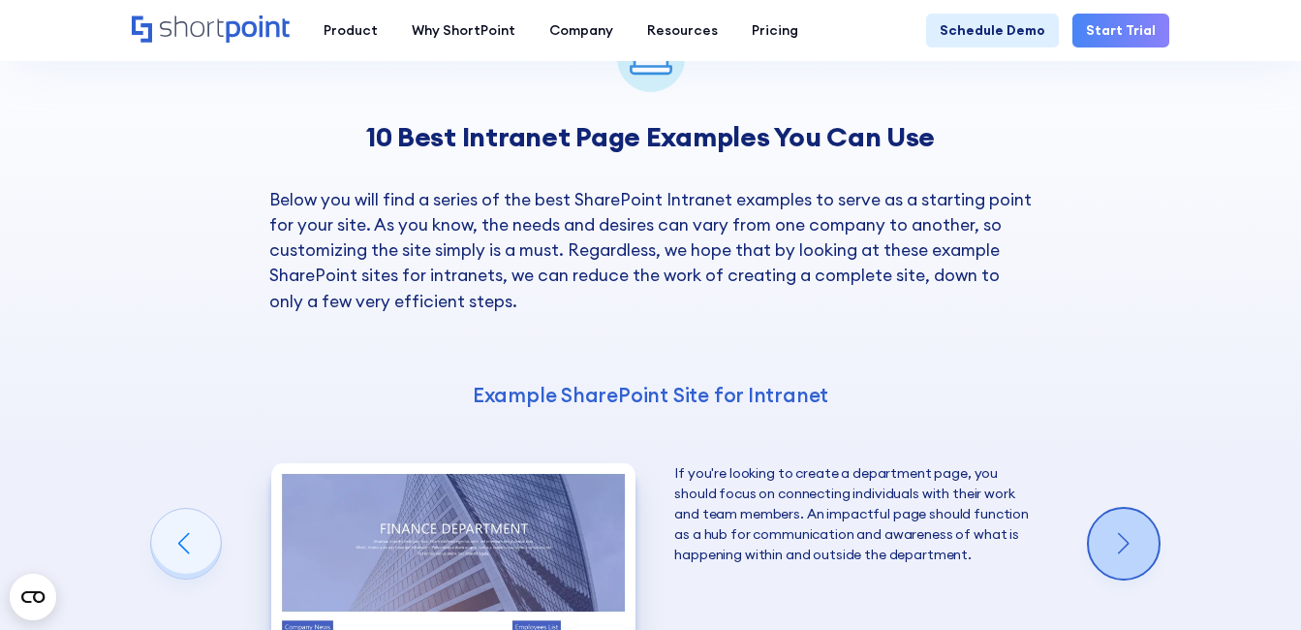 Image resolution: width=1301 pixels, height=630 pixels. What do you see at coordinates (1121, 30) in the screenshot?
I see `a: Start Trial` at bounding box center [1121, 30].